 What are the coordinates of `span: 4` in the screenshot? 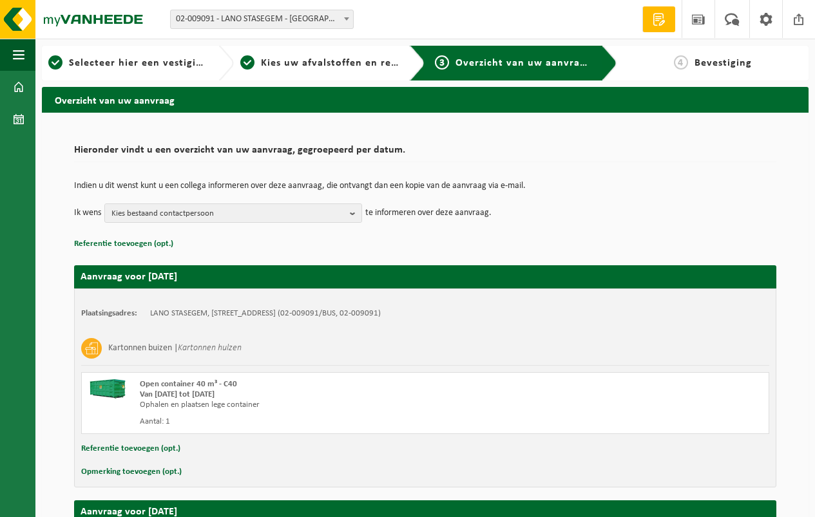 It's located at (681, 63).